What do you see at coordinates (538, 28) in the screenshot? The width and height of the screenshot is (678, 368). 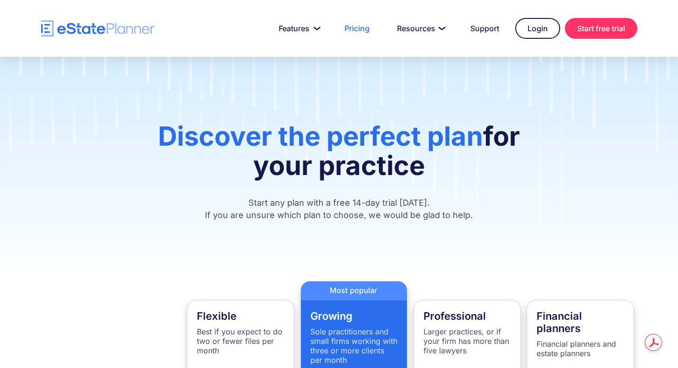 I see `a: Login` at bounding box center [538, 28].